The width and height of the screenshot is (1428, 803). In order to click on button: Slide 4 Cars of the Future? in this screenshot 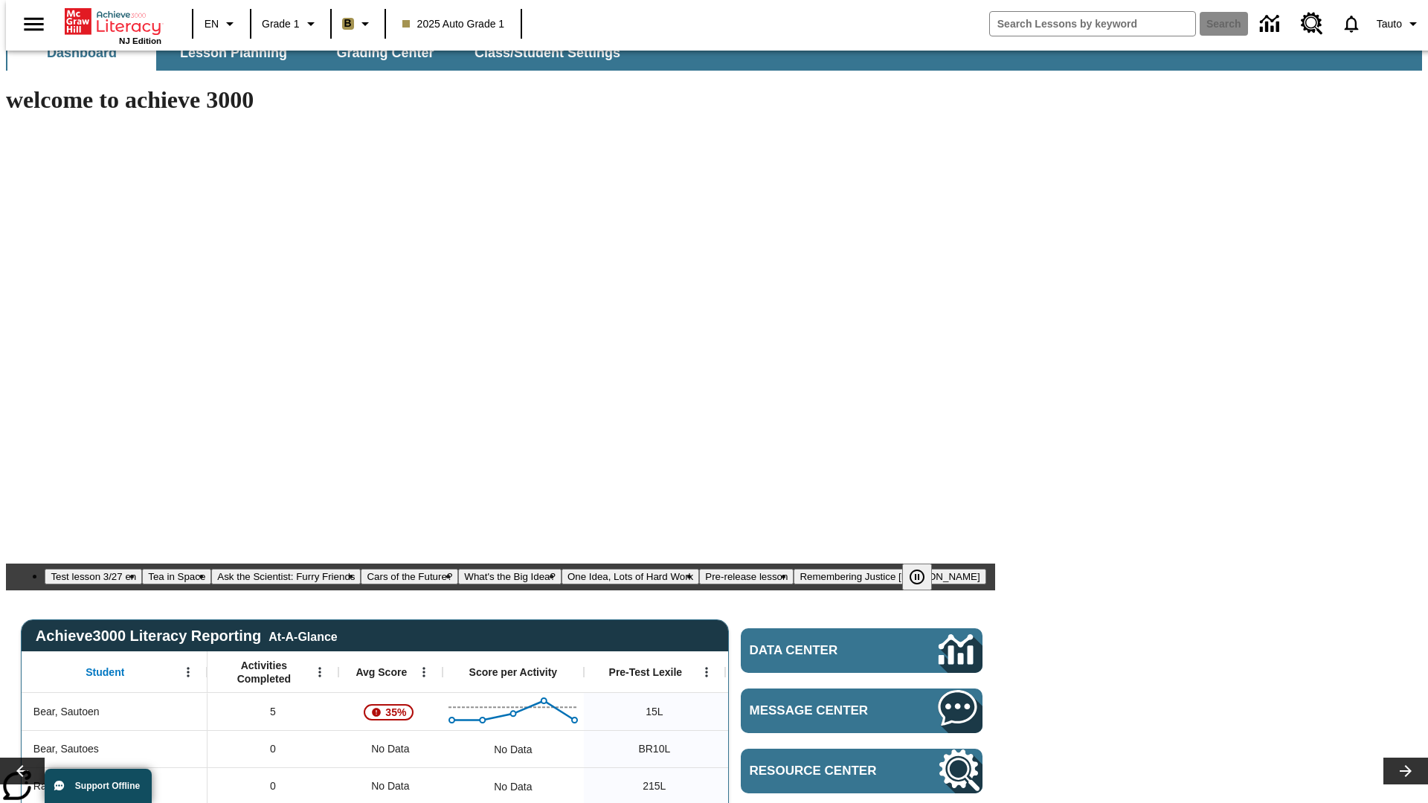, I will do `click(409, 576)`.